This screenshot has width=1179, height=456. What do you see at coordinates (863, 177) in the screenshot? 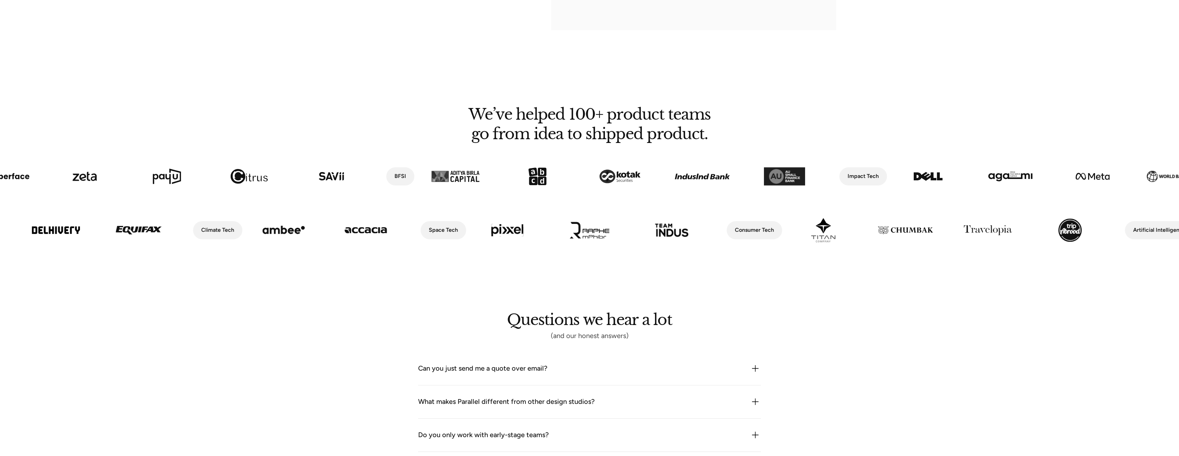
I see `div: Impact Tech` at bounding box center [863, 177].